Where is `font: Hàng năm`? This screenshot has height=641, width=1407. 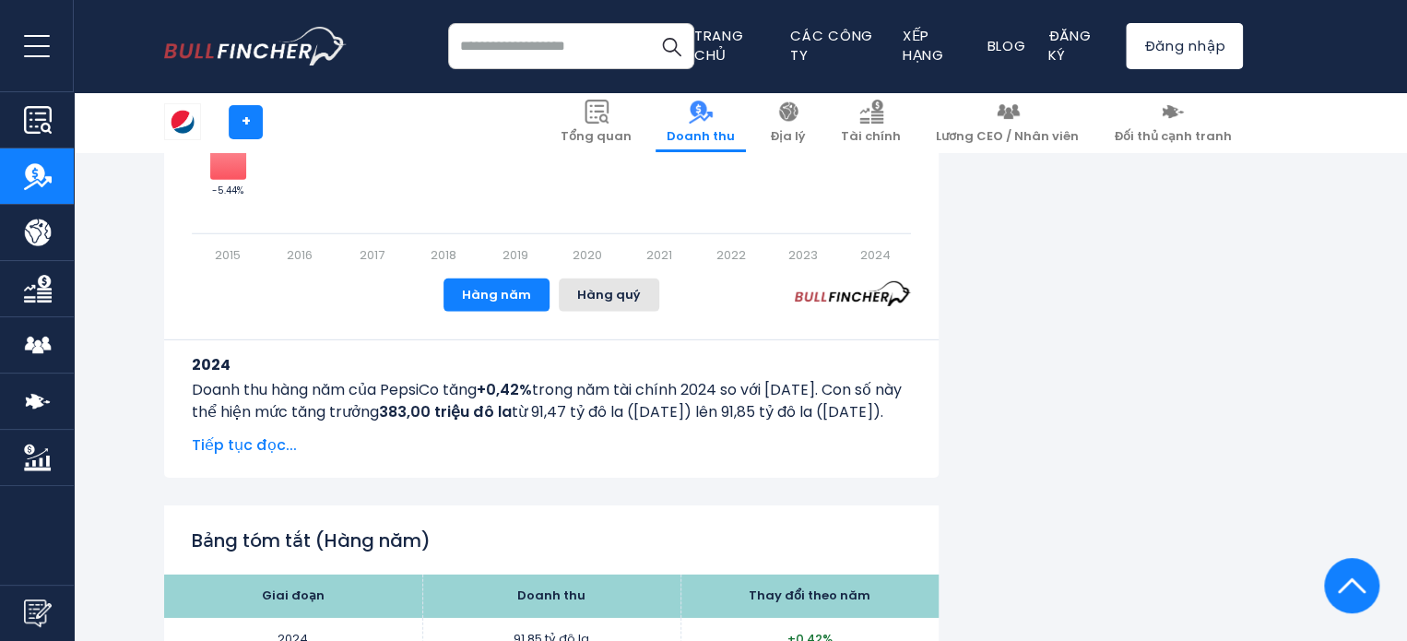
font: Hàng năm is located at coordinates (496, 294).